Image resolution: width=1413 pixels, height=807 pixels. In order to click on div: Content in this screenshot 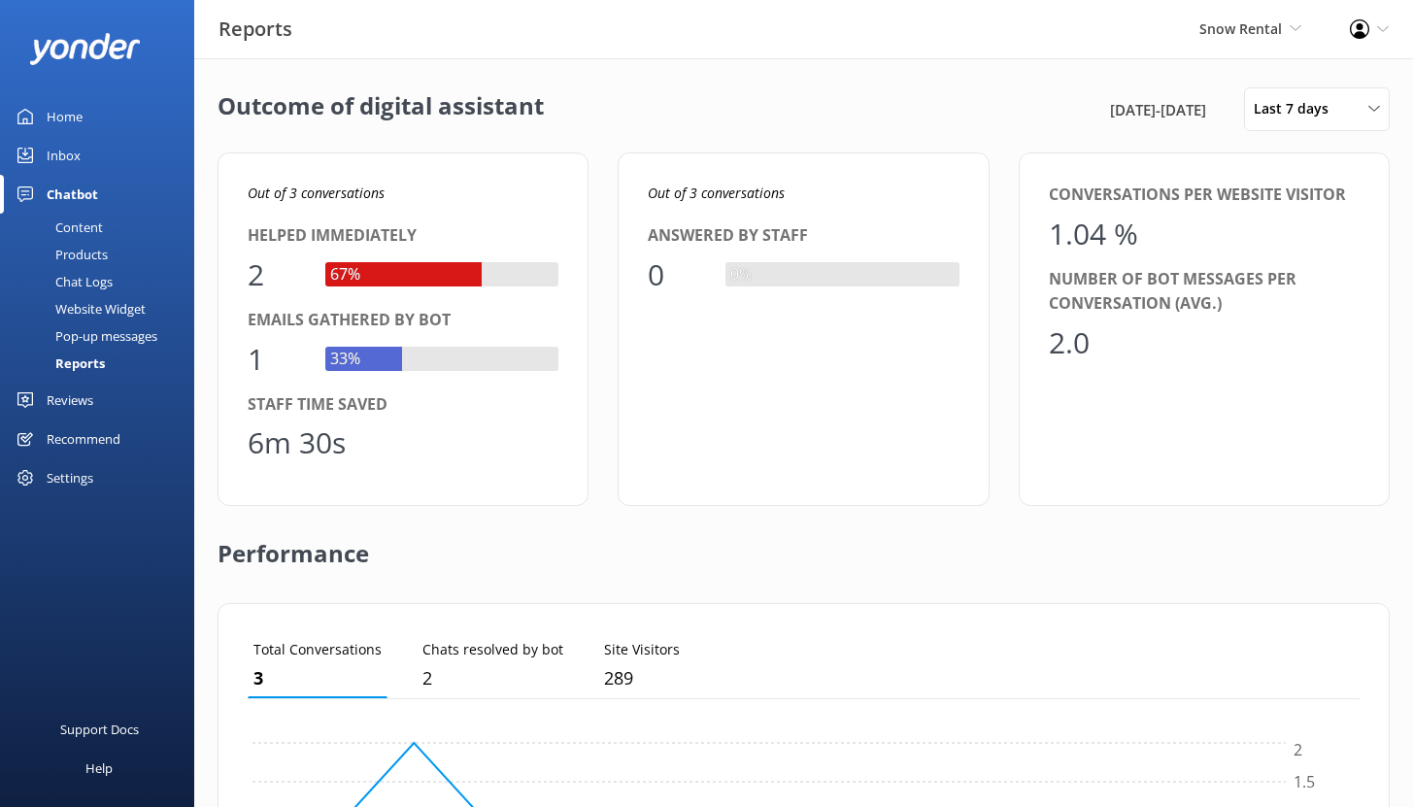, I will do `click(57, 227)`.